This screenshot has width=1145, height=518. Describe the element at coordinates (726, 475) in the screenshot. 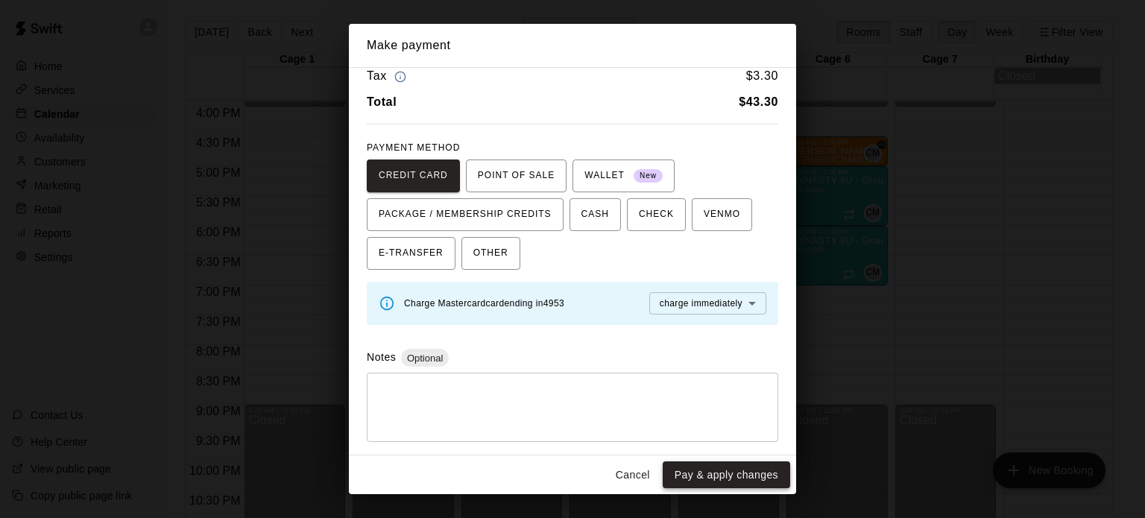

I see `button: Pay & apply changes` at that location.